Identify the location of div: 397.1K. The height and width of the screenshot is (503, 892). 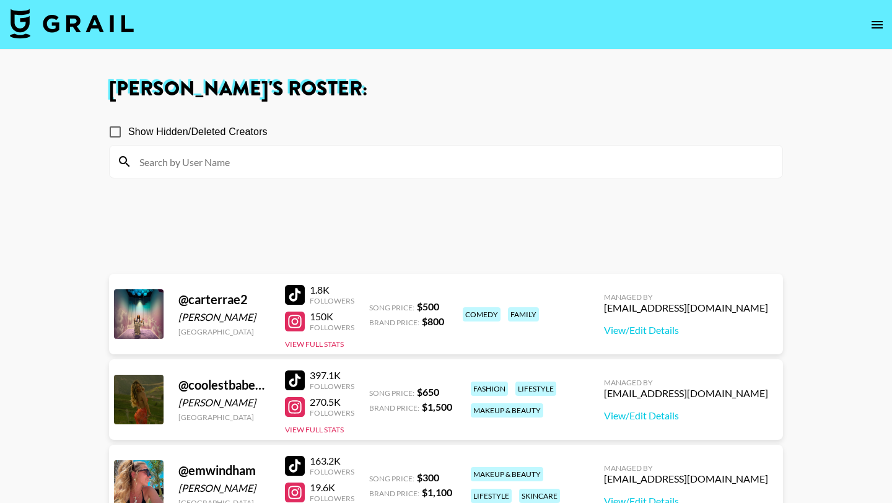
(332, 376).